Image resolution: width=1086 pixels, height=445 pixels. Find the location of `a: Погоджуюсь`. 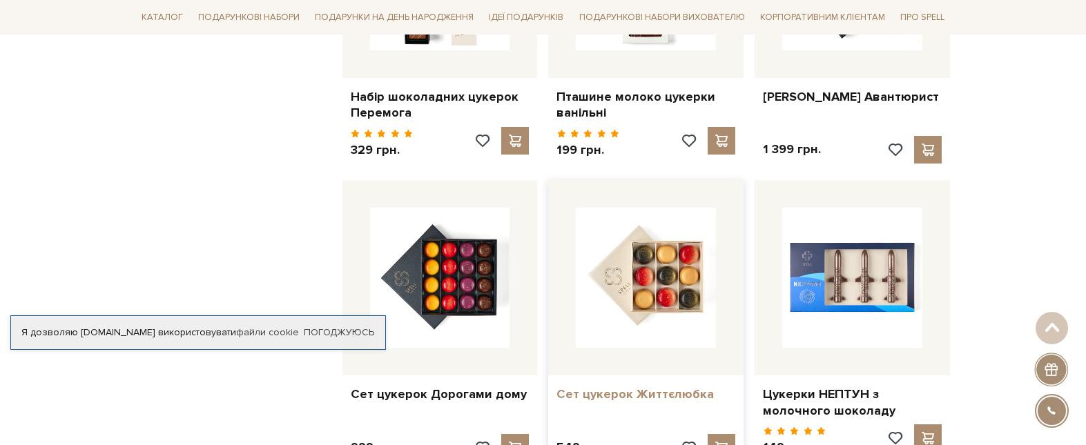

a: Погоджуюсь is located at coordinates (339, 333).